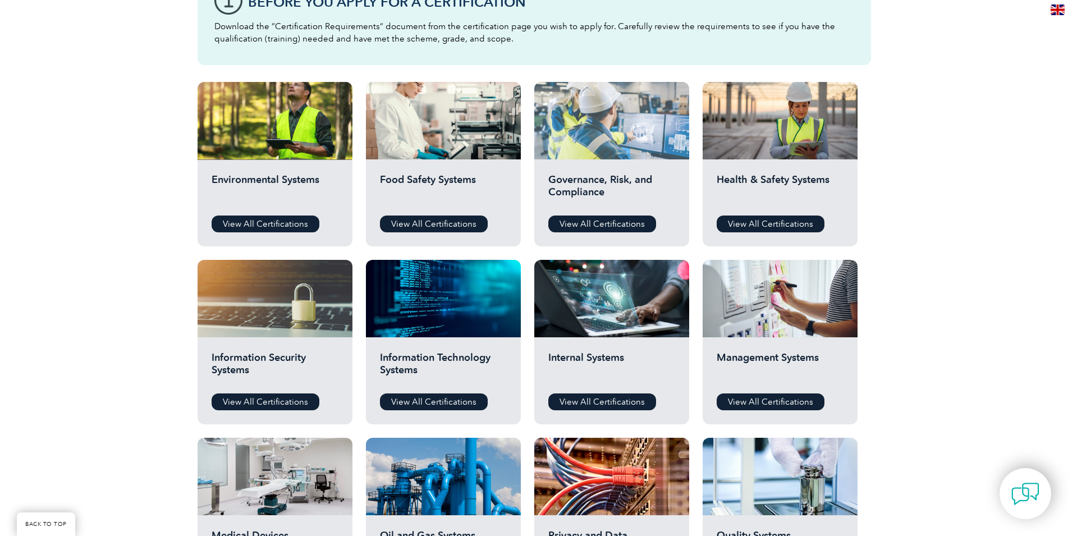  What do you see at coordinates (612, 190) in the screenshot?
I see `h2: Governance, Risk, and Compliance` at bounding box center [612, 190].